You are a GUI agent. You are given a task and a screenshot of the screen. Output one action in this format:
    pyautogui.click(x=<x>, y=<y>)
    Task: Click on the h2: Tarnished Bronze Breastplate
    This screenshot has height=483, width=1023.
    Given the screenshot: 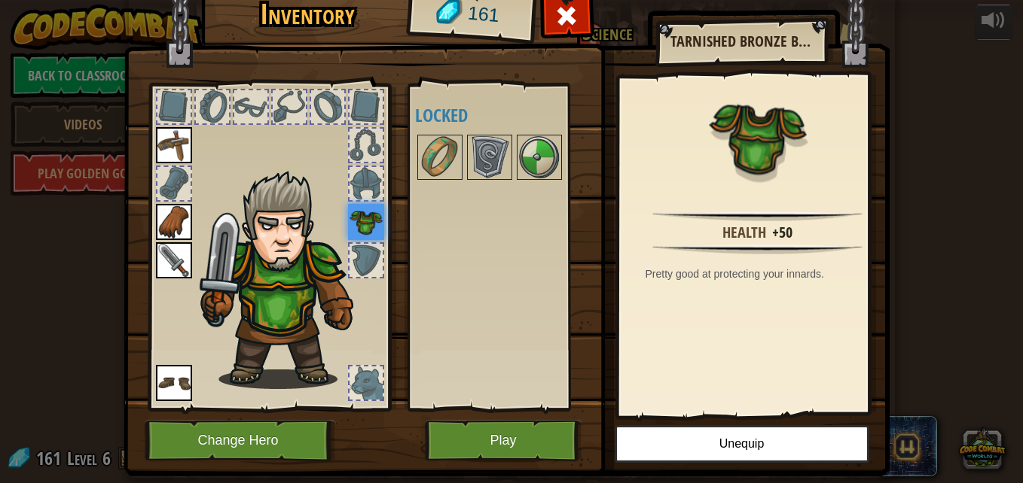 What is the action you would take?
    pyautogui.click(x=741, y=41)
    